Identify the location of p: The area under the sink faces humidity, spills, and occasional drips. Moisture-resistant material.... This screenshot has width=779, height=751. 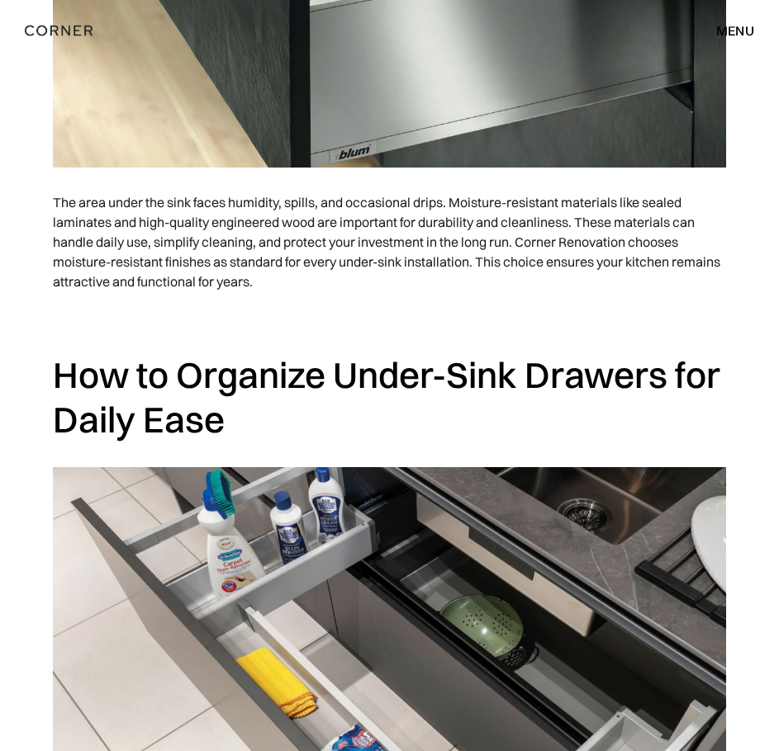
(389, 242).